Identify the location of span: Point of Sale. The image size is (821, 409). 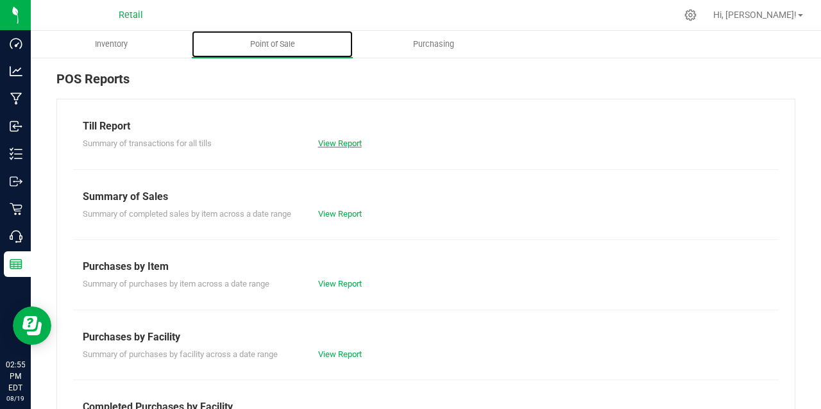
(273, 44).